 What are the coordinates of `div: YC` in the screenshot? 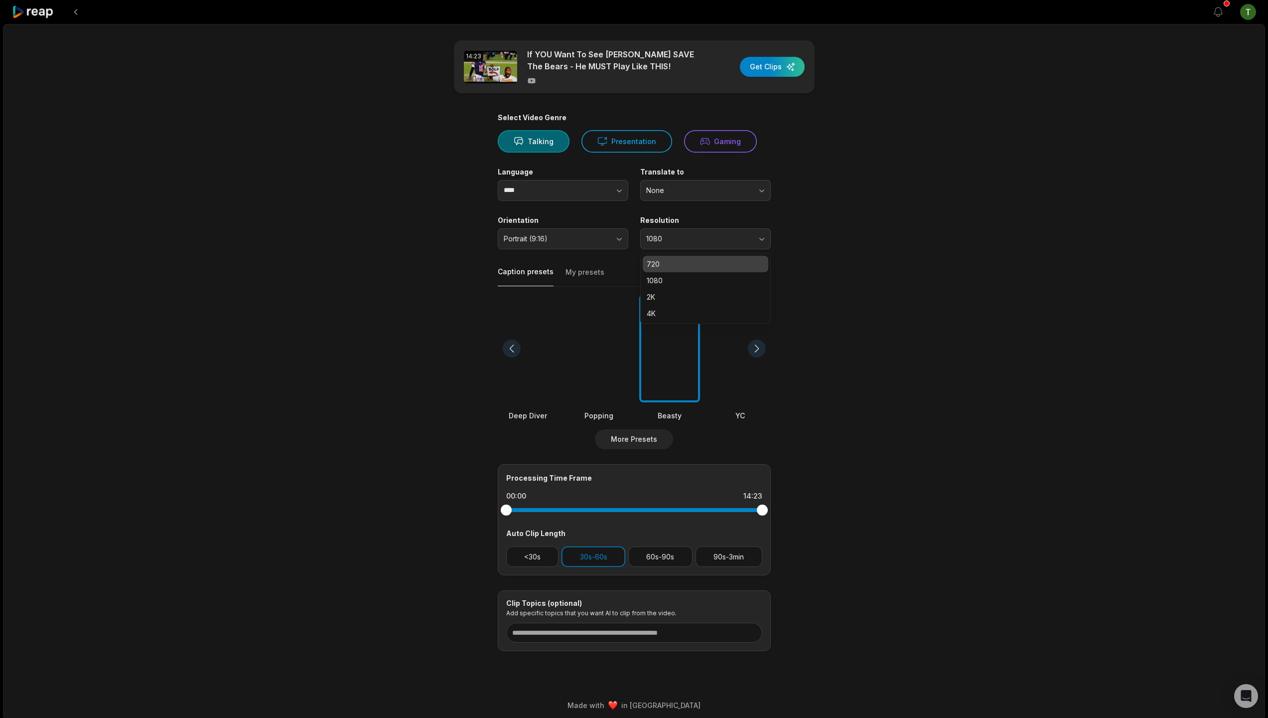 It's located at (740, 415).